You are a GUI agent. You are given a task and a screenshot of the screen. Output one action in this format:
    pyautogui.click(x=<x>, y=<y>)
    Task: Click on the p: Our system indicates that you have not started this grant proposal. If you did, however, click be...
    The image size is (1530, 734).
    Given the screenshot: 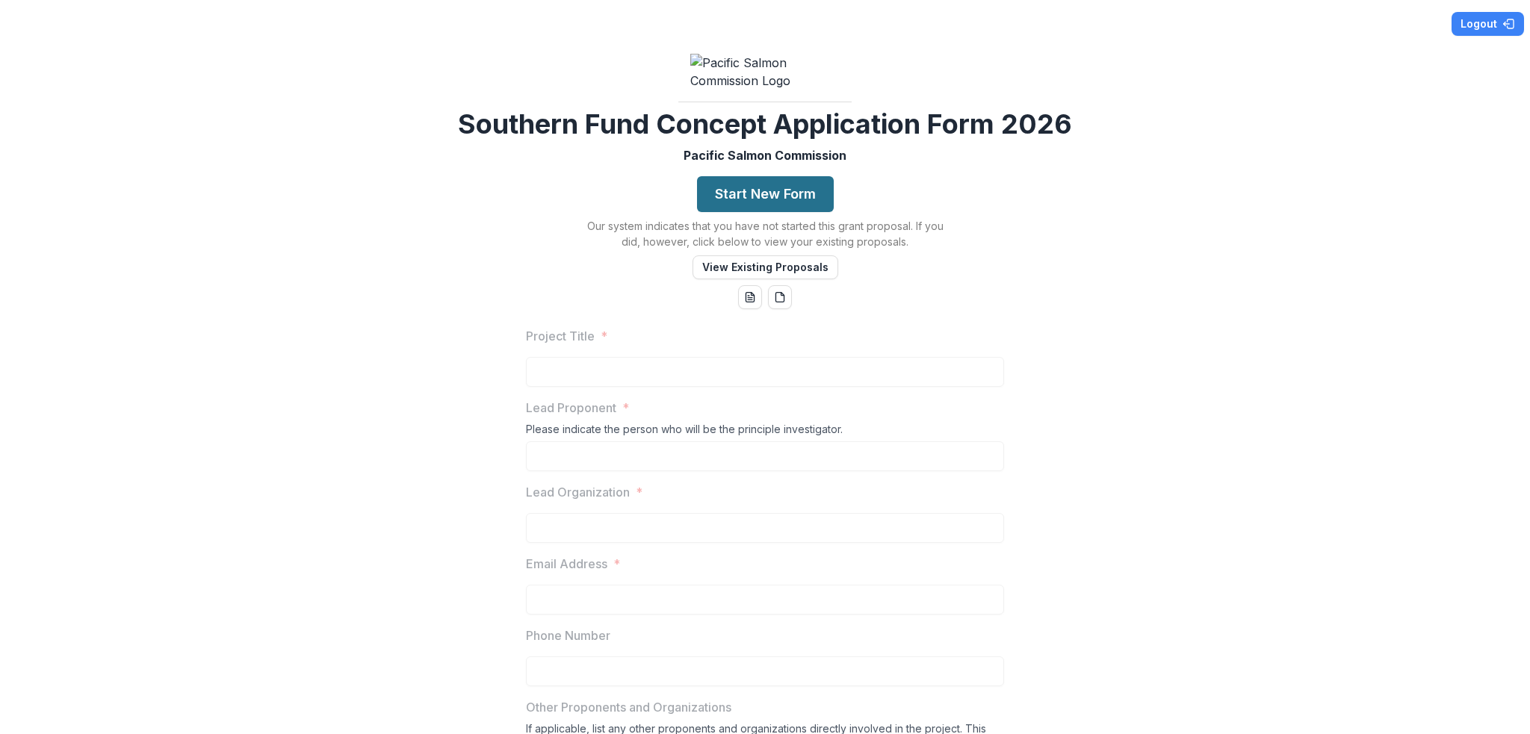 What is the action you would take?
    pyautogui.click(x=765, y=234)
    